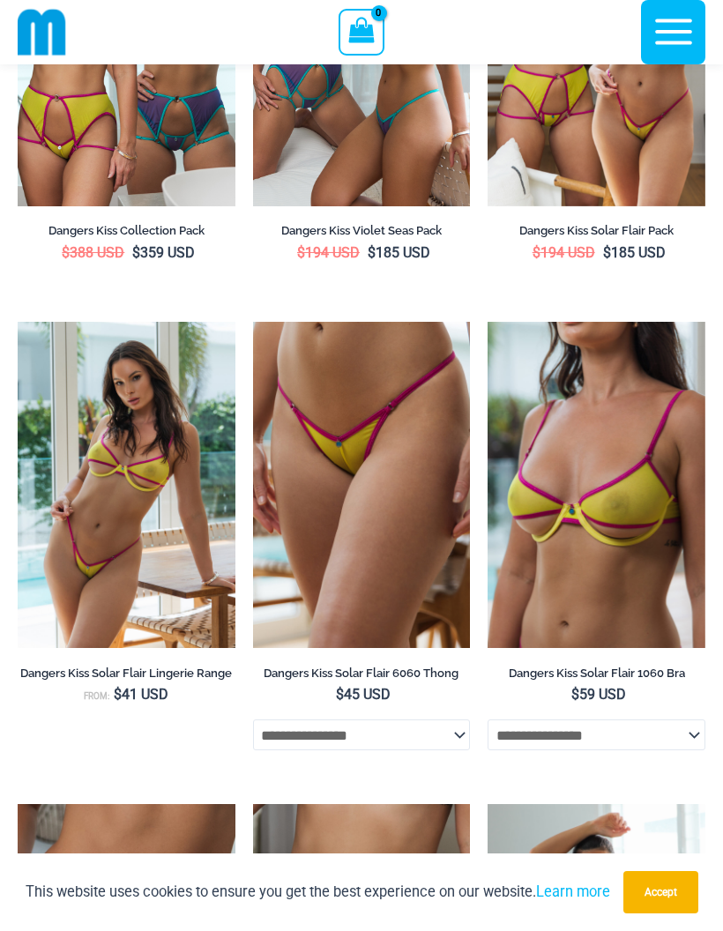  I want to click on img: Dangers Kiss Solar Flair 1060 Bra 01, so click(596, 485).